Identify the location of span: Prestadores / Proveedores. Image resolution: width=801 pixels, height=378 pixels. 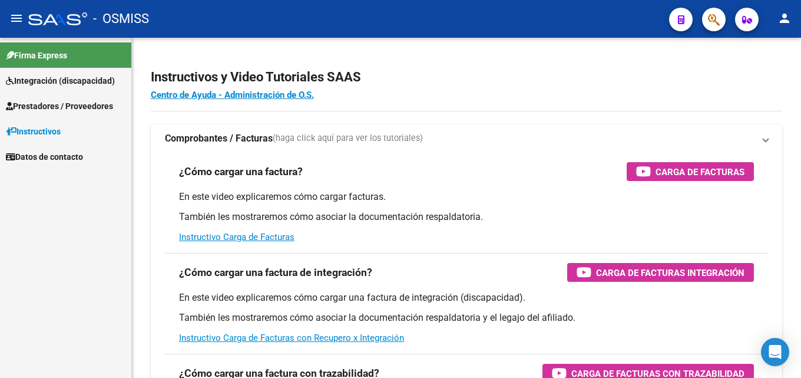
(59, 106).